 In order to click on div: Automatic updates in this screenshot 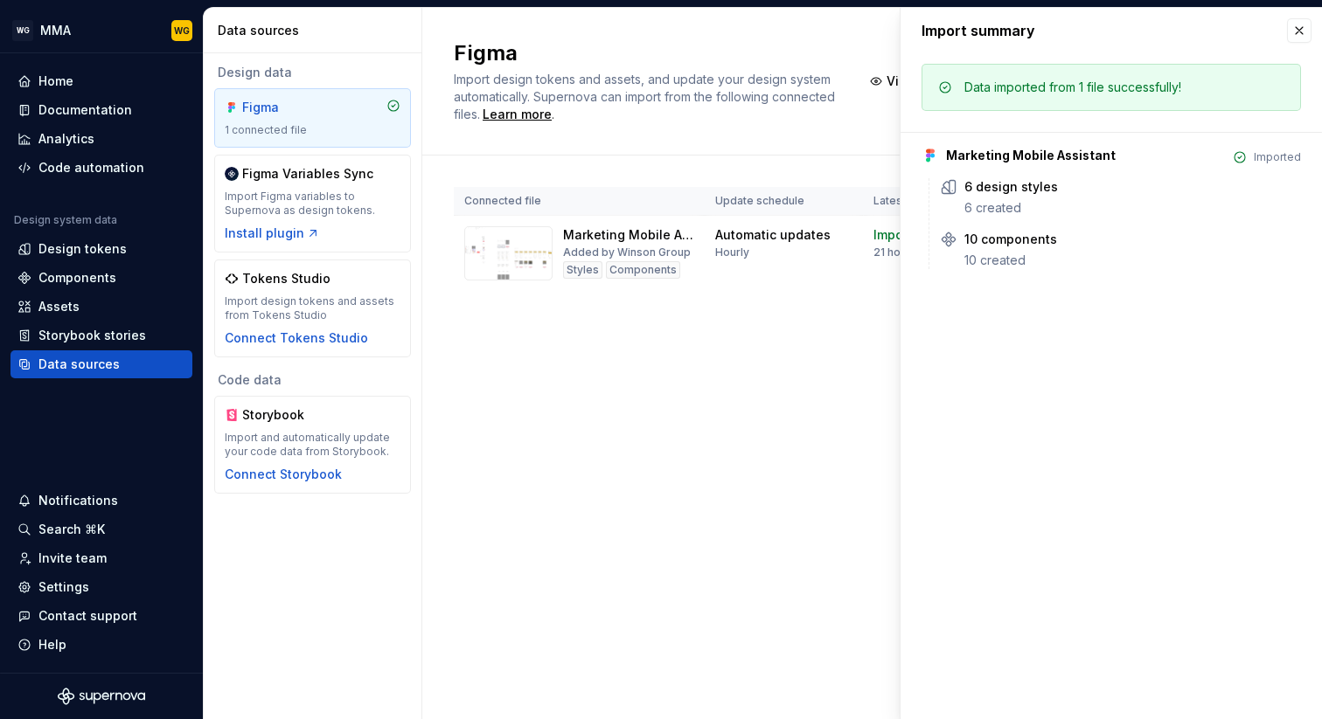, I will do `click(773, 235)`.